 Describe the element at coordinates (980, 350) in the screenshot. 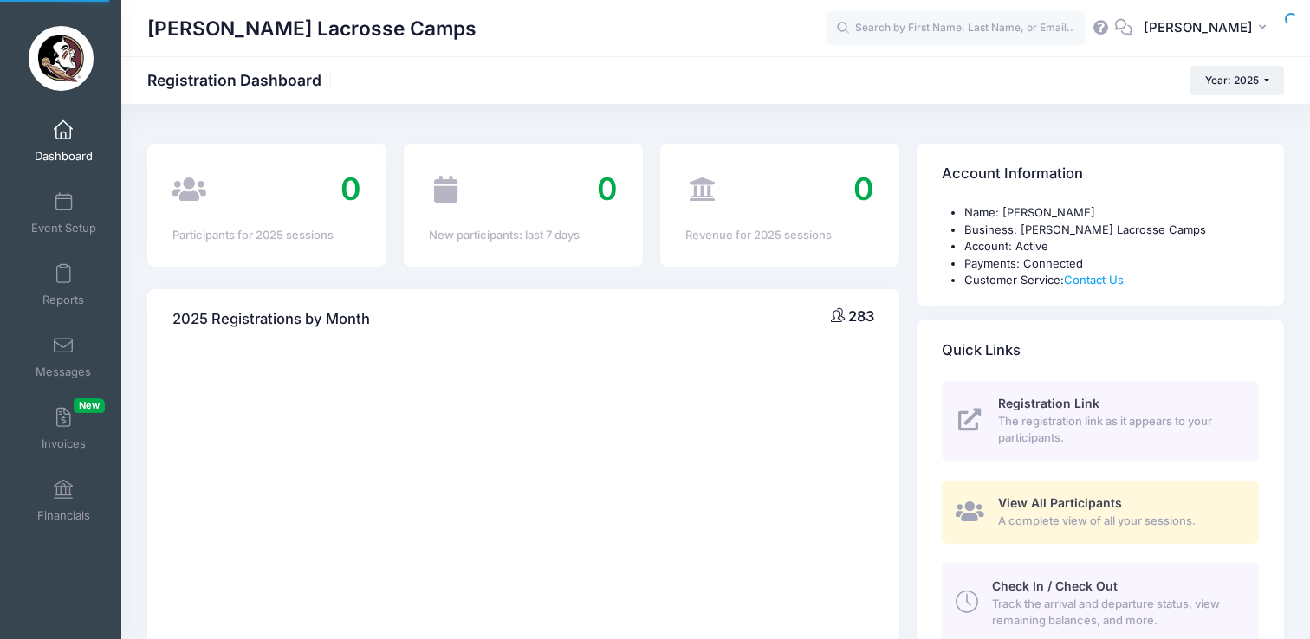

I see `h4: Quick Links` at that location.